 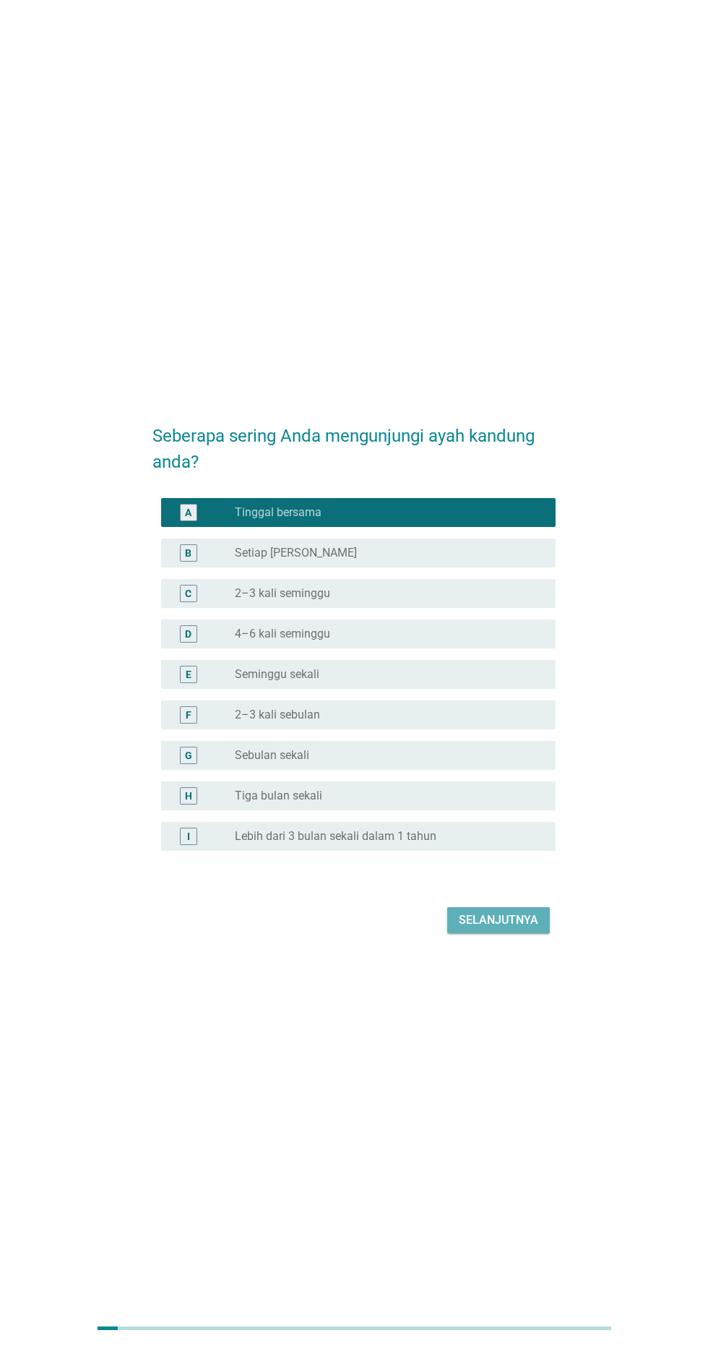 What do you see at coordinates (189, 755) in the screenshot?
I see `div: G` at bounding box center [189, 755].